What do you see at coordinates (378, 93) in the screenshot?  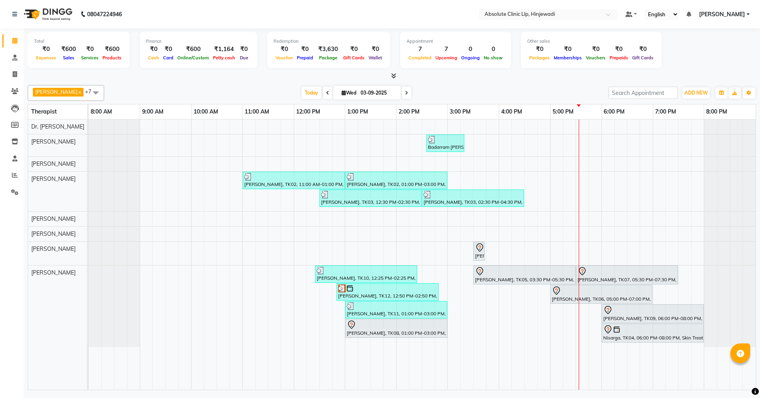 I see `input: 2025-09-03` at bounding box center [378, 93].